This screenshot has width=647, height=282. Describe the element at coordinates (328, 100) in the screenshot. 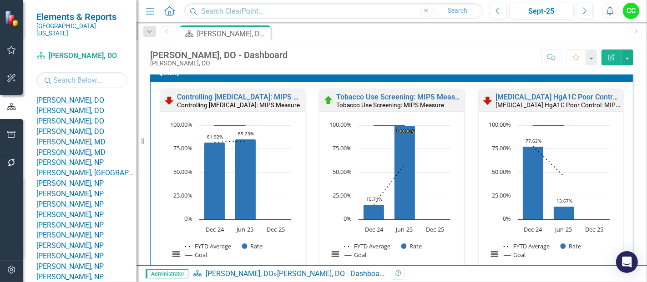

I see `img: On Target` at that location.